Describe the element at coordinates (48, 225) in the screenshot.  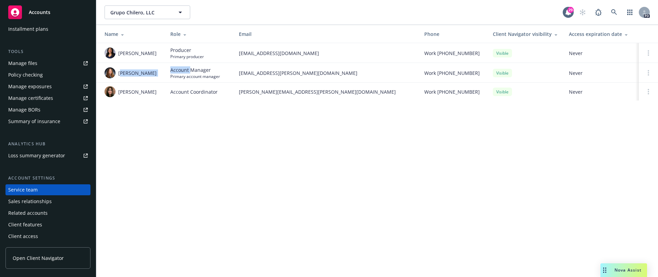
I see `a: Client features` at that location.